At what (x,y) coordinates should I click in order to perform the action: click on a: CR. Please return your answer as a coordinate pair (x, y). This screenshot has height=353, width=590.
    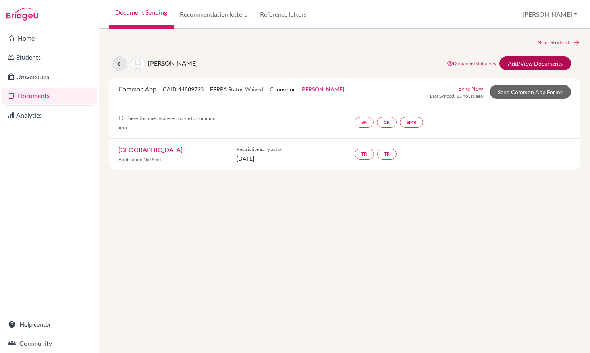
    Looking at the image, I should click on (387, 122).